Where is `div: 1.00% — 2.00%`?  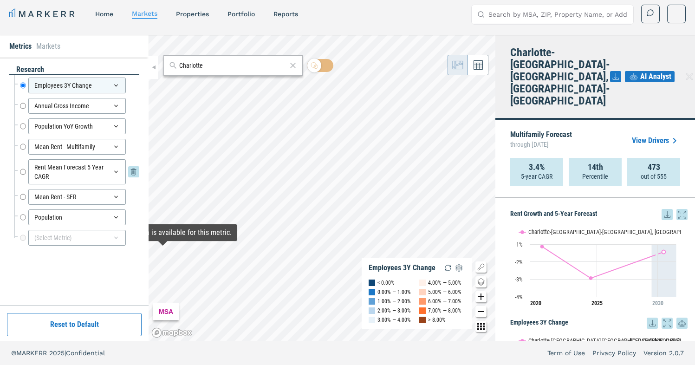 div: 1.00% — 2.00% is located at coordinates (394, 301).